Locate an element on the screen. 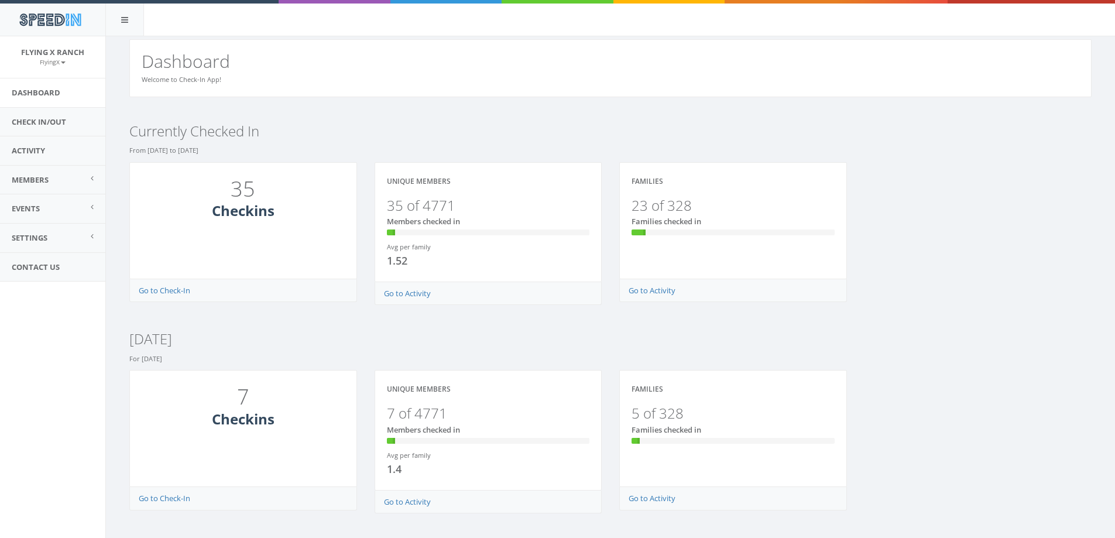 The height and width of the screenshot is (538, 1115). h1: 35 is located at coordinates (243, 189).